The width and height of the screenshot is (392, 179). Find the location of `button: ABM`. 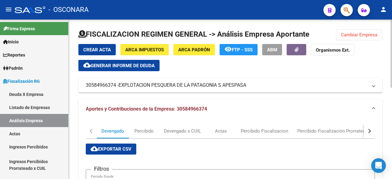

button: ABM is located at coordinates (272, 50).